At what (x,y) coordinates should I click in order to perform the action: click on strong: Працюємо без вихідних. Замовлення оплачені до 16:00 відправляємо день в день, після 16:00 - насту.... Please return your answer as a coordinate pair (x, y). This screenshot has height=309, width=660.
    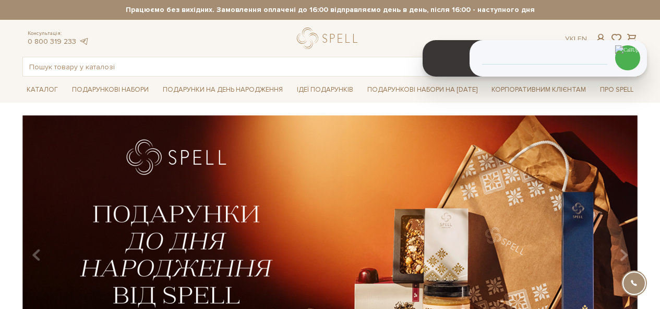
    Looking at the image, I should click on (330, 10).